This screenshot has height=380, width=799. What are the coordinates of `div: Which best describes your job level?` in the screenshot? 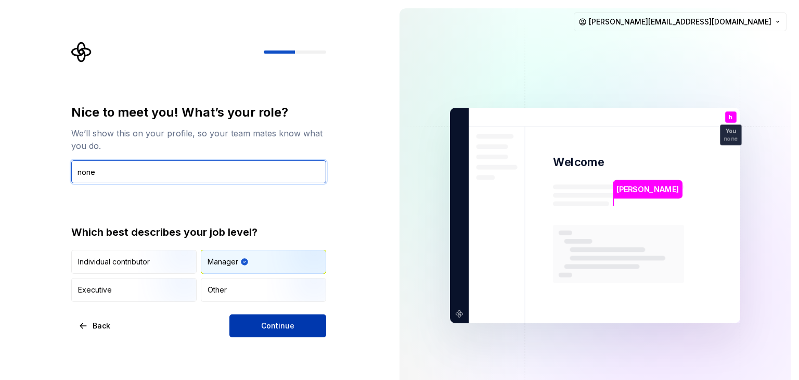 It's located at (199, 232).